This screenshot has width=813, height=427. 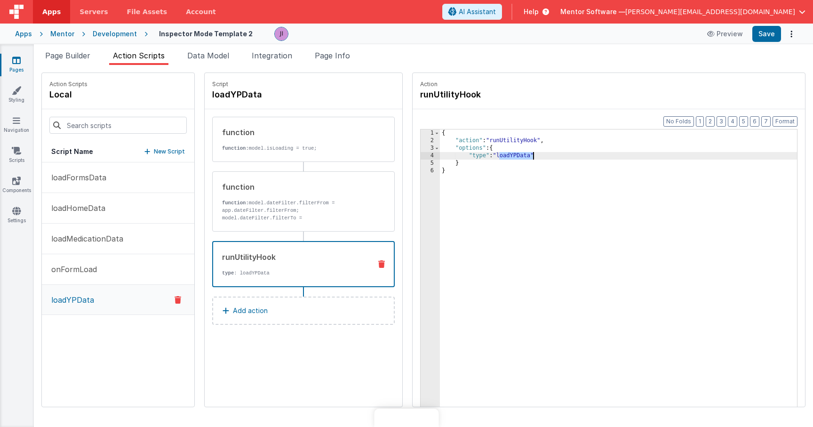 What do you see at coordinates (281, 34) in the screenshot?
I see `img: 6c3d48e323fef8557f0b76cc516e01c7` at bounding box center [281, 34].